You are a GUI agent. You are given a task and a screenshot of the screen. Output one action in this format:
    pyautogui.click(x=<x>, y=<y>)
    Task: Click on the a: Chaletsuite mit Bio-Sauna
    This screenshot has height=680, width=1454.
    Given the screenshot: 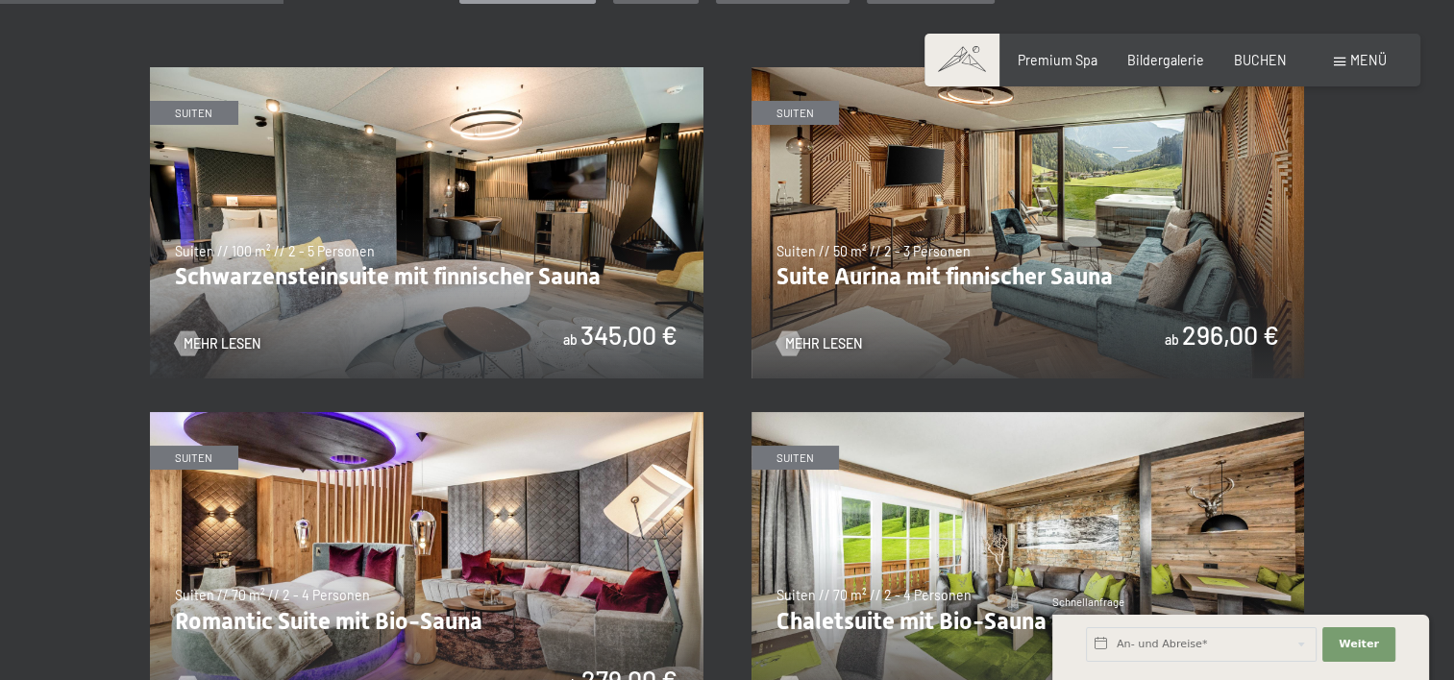 What is the action you would take?
    pyautogui.click(x=1028, y=417)
    